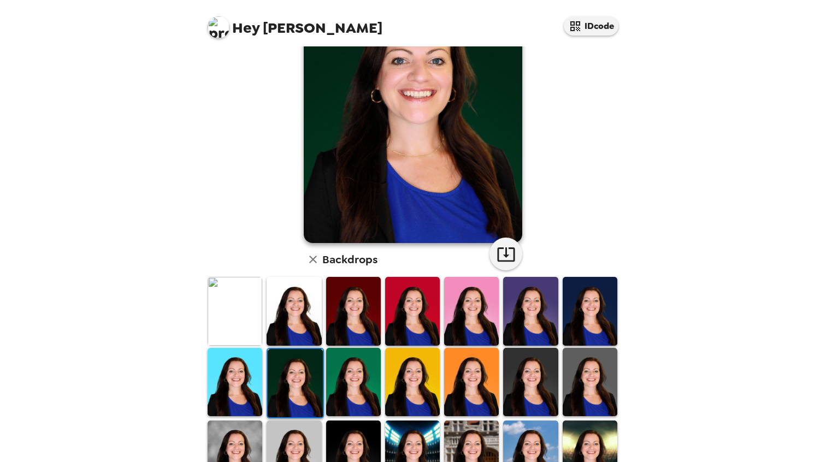  What do you see at coordinates (246, 28) in the screenshot?
I see `span: Hey` at bounding box center [246, 28].